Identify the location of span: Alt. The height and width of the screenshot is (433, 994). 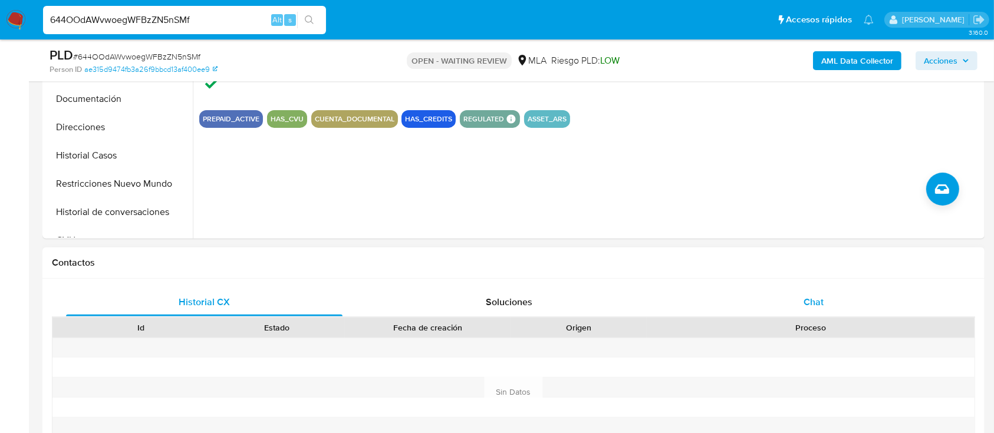
(277, 19).